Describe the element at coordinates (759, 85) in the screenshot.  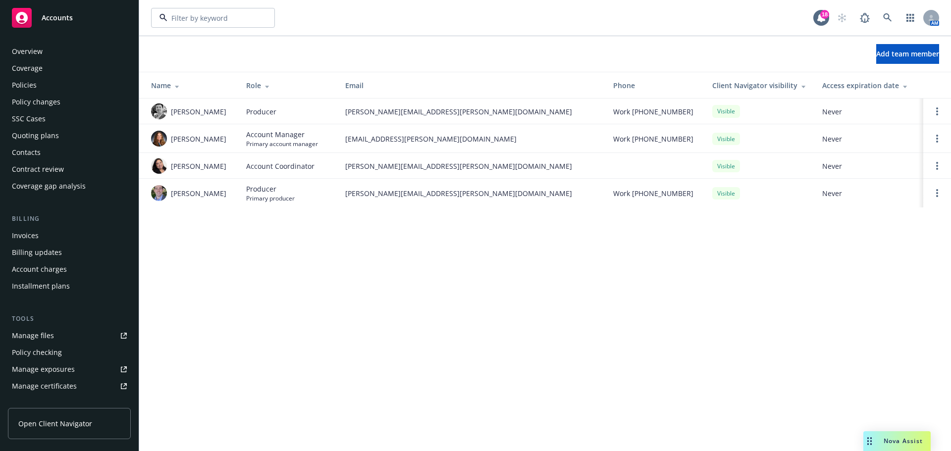
I see `div: Client Navigator visibility` at that location.